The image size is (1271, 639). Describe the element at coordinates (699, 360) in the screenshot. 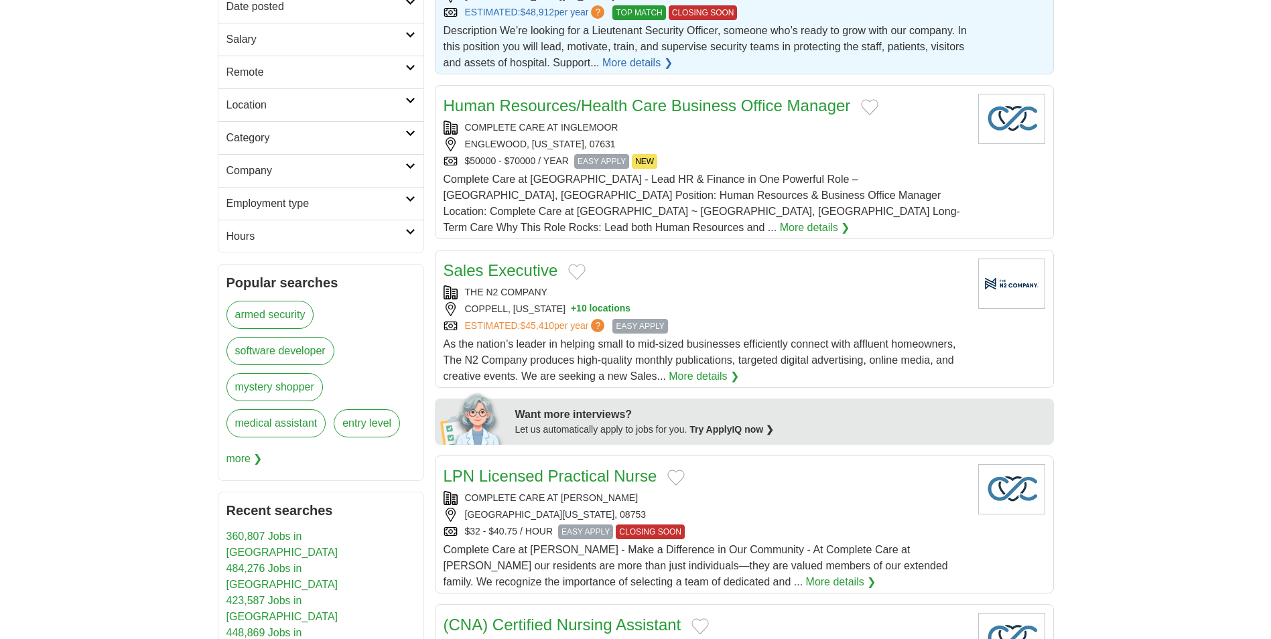

I see `span: As the nation’s leader in helping small to mid-sized businesses efficiently connect with affluent...` at that location.